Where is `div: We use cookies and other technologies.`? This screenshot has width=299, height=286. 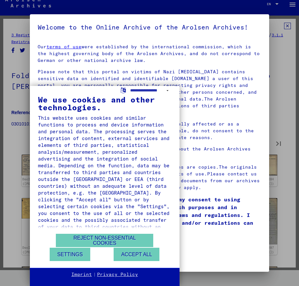
div: We use cookies and other technologies. is located at coordinates (104, 104).